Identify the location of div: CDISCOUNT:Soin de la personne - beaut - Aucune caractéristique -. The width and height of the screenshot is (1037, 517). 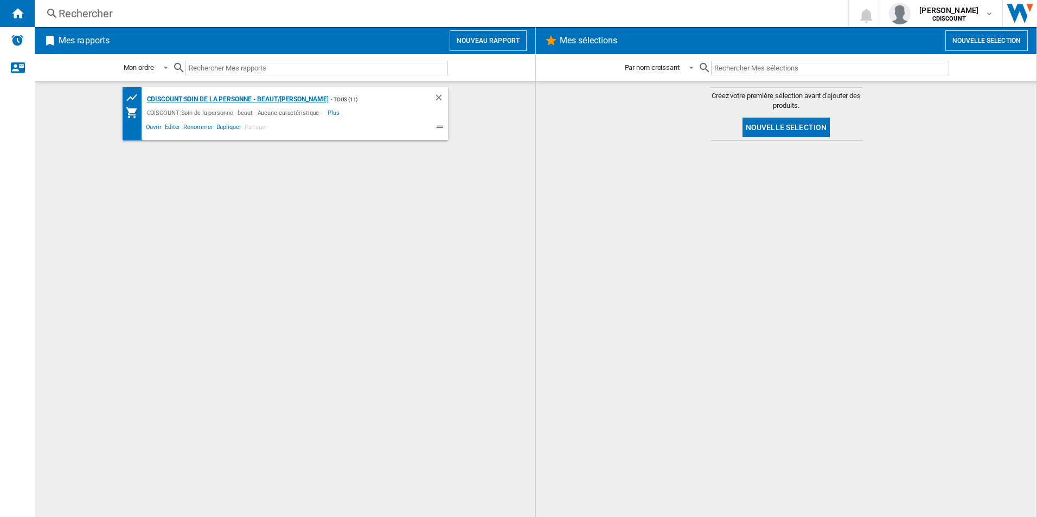
(236, 113).